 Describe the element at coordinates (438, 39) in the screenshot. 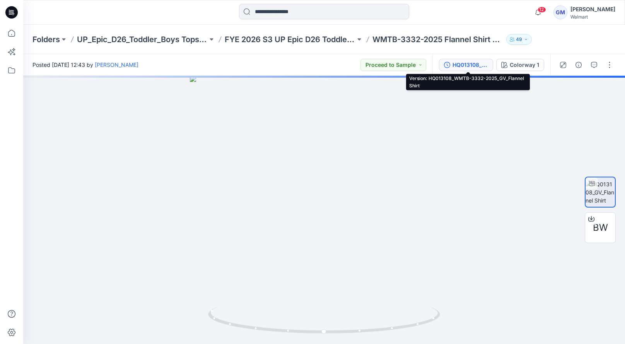

I see `p: WMTB-3332-2025 Flannel Shirt HQ013108` at that location.